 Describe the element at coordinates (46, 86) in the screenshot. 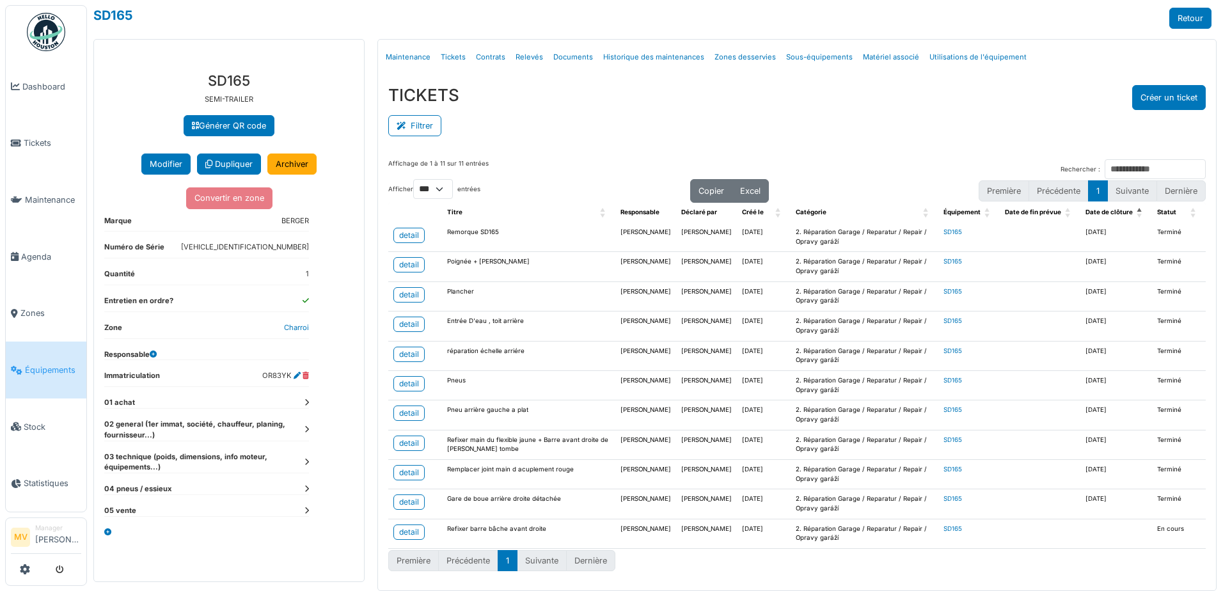

I see `a: Dashboard` at that location.